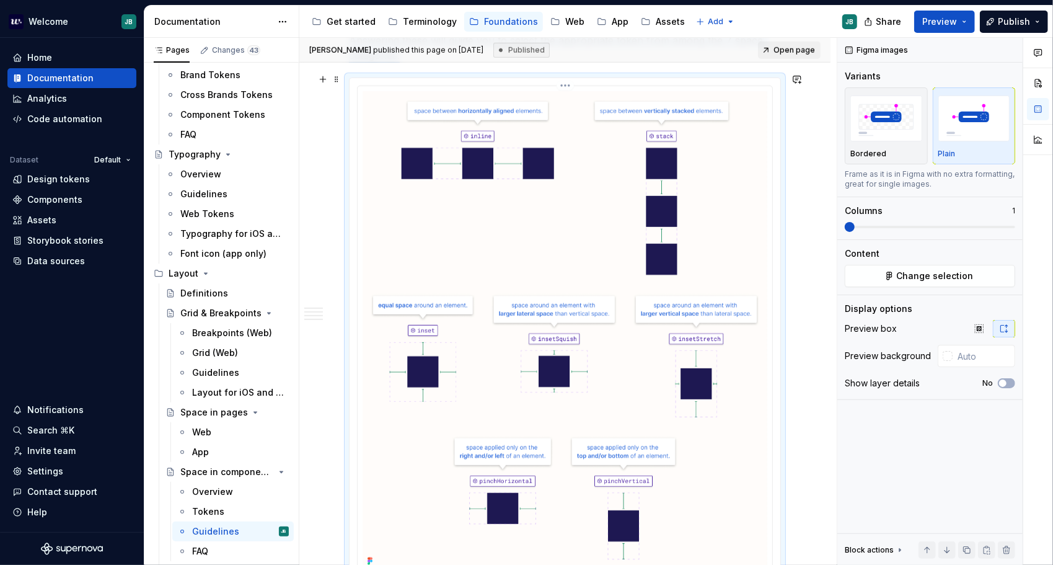 This screenshot has width=1053, height=565. Describe the element at coordinates (45, 471) in the screenshot. I see `div: Settings` at that location.